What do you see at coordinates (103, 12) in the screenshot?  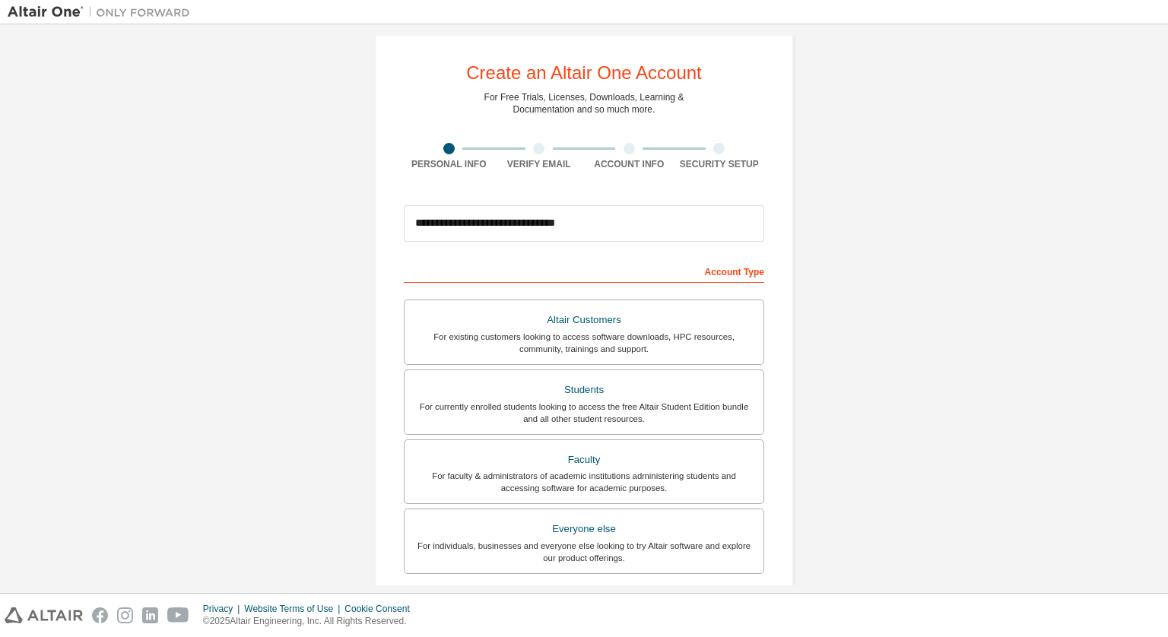 I see `img: Altair One` at bounding box center [103, 12].